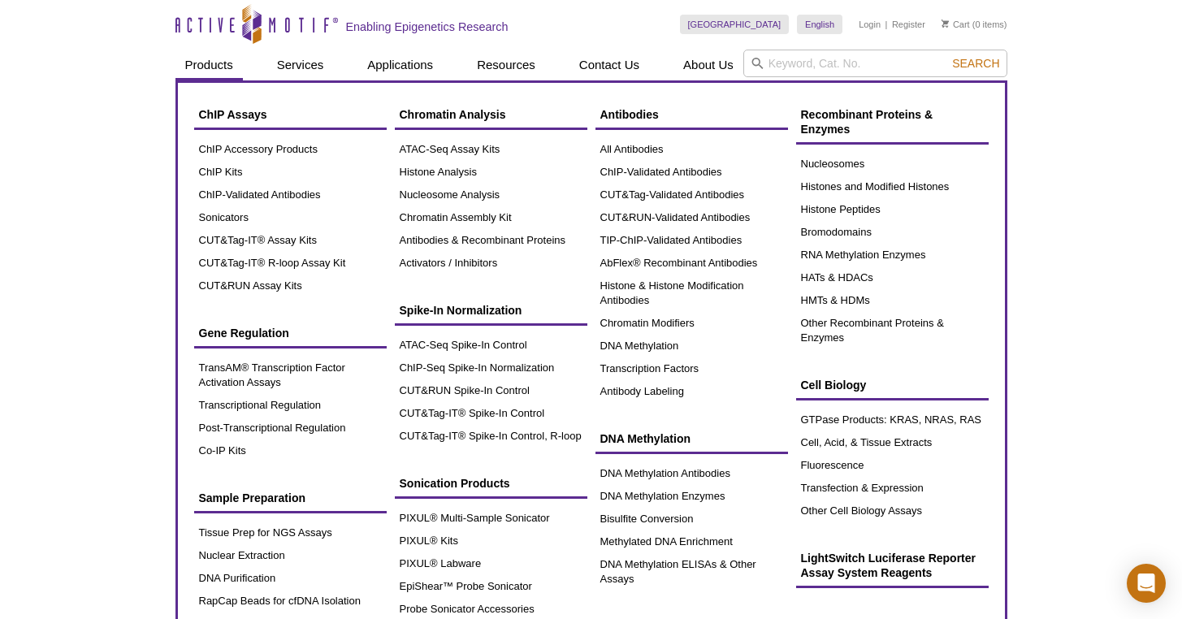 The width and height of the screenshot is (1182, 619). Describe the element at coordinates (692, 519) in the screenshot. I see `a: Bisulfite Conversion` at that location.